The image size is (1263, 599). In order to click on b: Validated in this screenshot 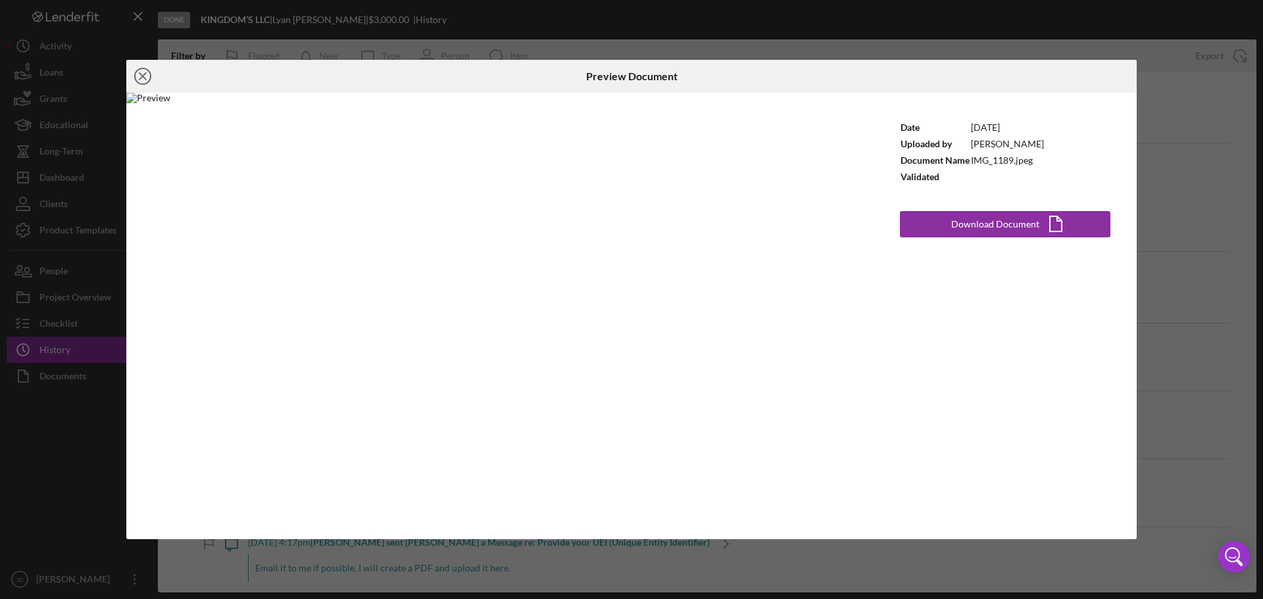, I will do `click(919, 176)`.